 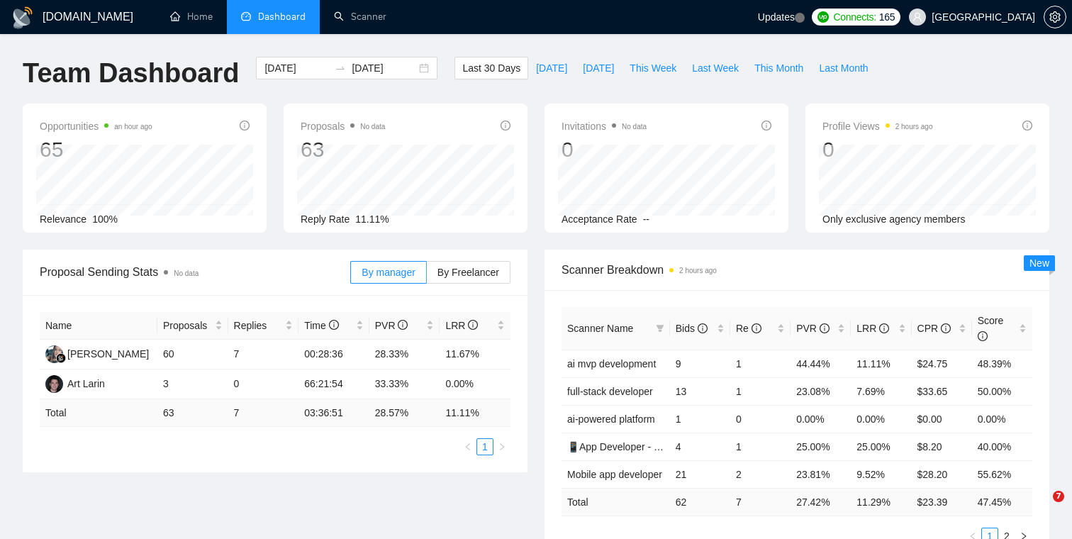 I want to click on img: AL, so click(x=54, y=384).